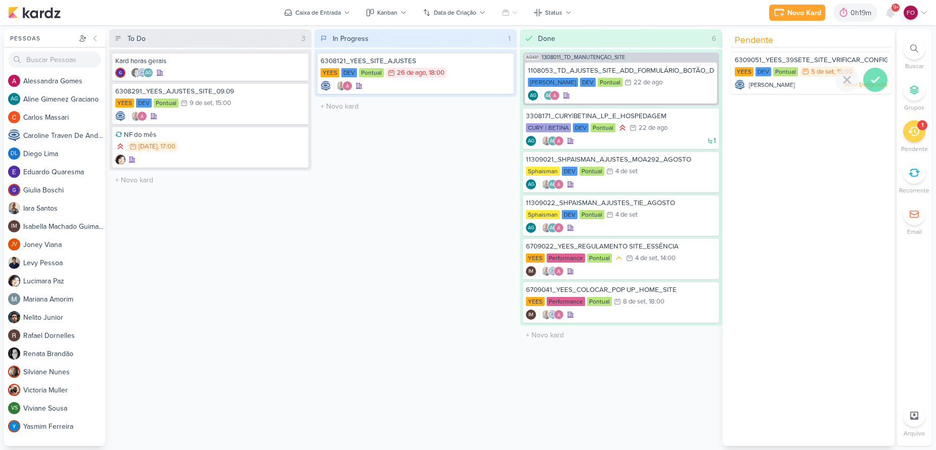 The width and height of the screenshot is (936, 450). Describe the element at coordinates (64, 299) in the screenshot. I see `div: M a r i a n a A m o r i m` at that location.